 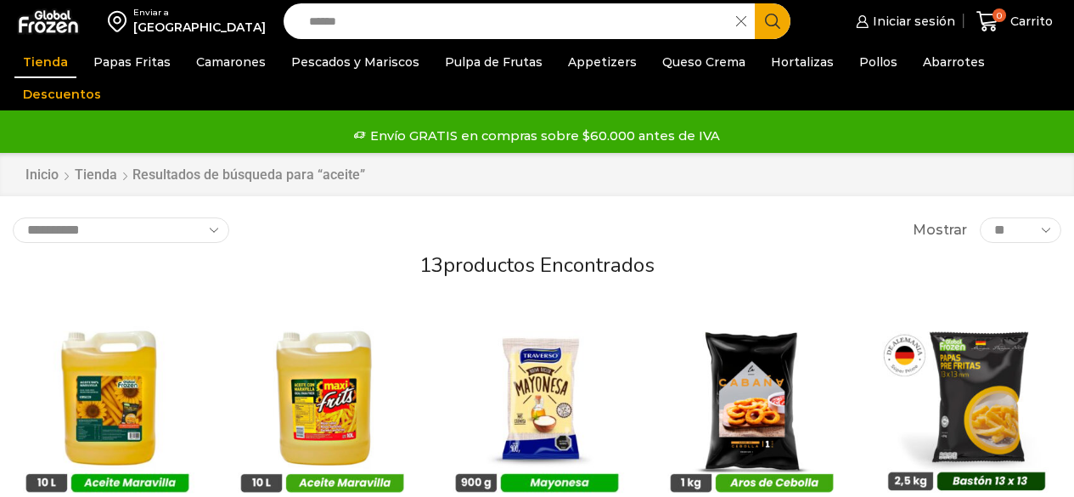 I want to click on button: Search button, so click(x=773, y=21).